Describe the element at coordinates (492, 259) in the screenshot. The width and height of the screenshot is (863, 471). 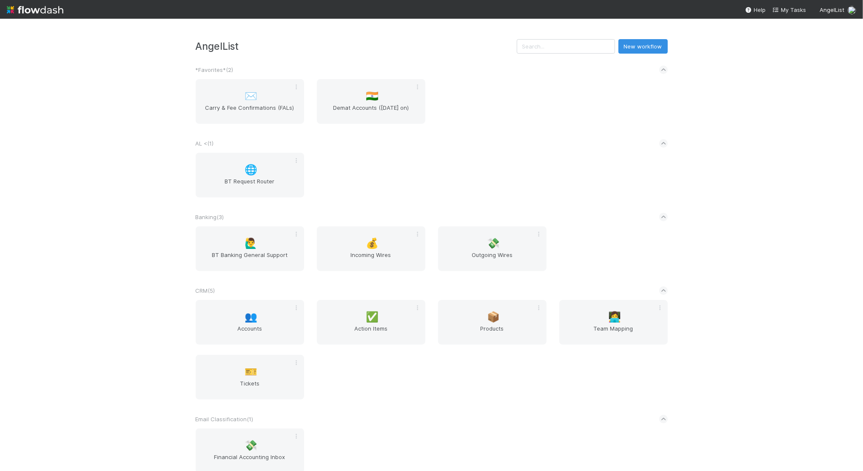
I see `span: Outgoing Wires` at that location.